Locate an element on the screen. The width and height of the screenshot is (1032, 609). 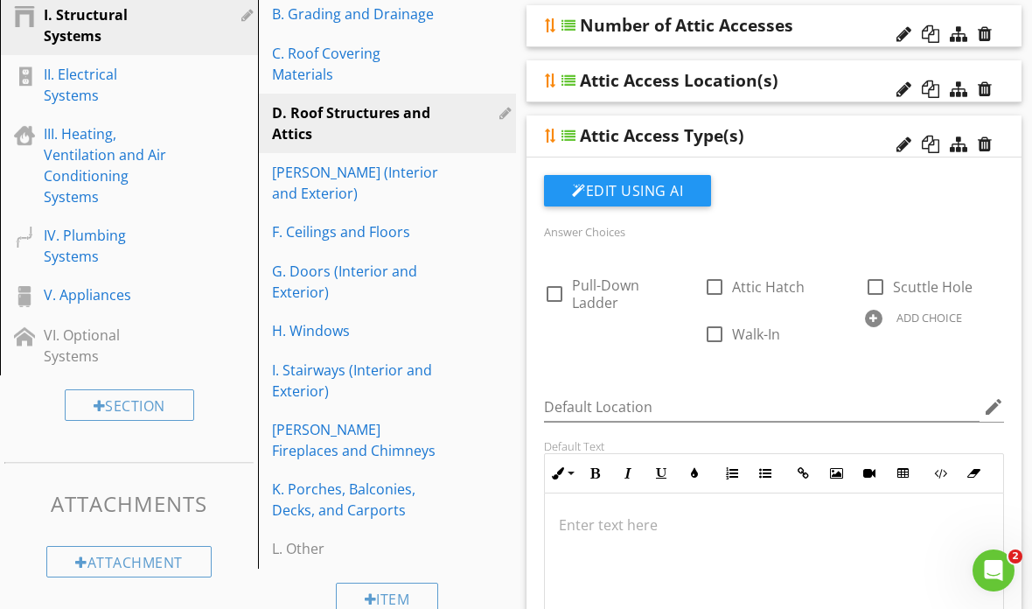
i: edit is located at coordinates (994, 407).